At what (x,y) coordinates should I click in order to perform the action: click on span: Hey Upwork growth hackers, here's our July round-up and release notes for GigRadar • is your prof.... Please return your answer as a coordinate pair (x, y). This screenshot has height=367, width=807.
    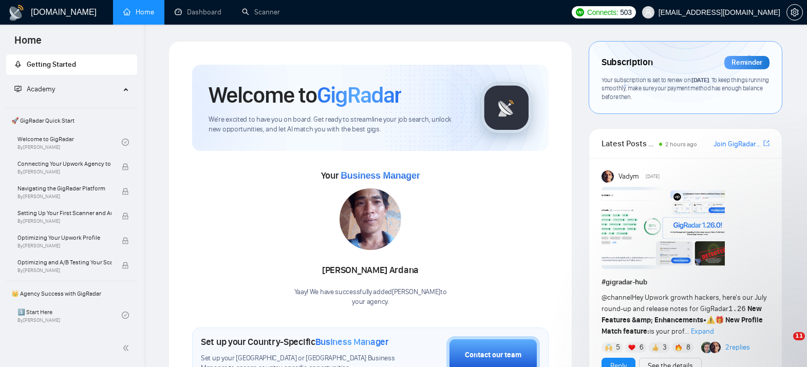
    Looking at the image, I should click on (684, 314).